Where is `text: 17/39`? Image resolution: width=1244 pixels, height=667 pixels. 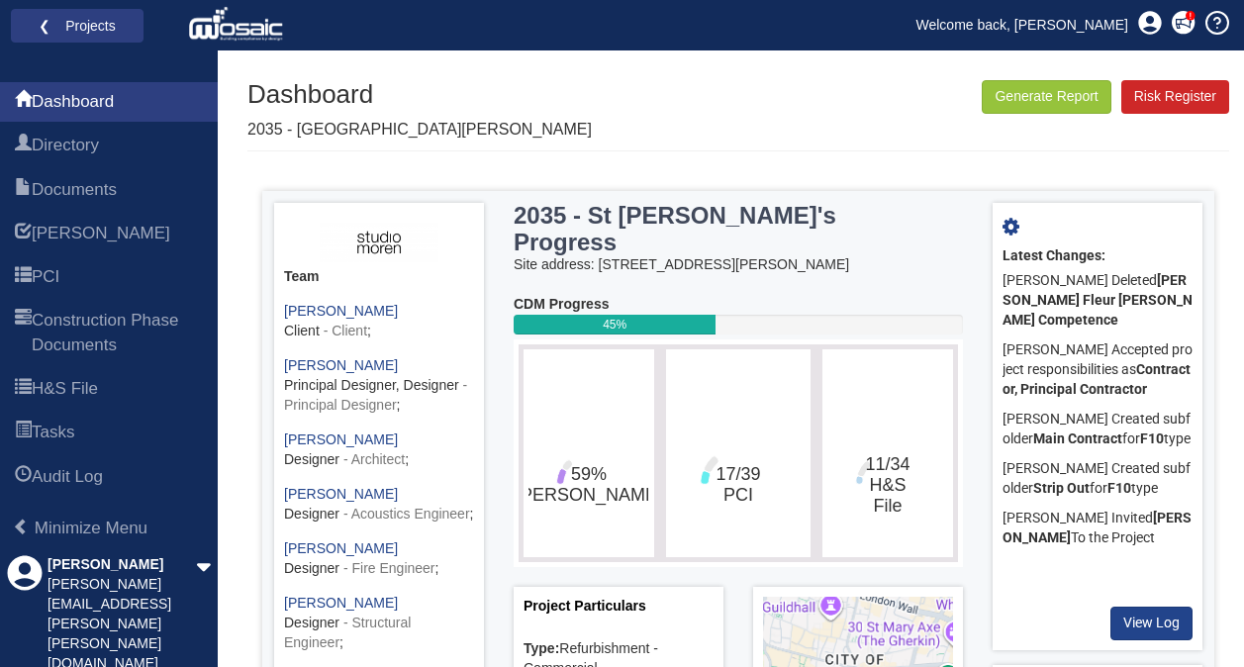 text: 17/39 is located at coordinates (737, 484).